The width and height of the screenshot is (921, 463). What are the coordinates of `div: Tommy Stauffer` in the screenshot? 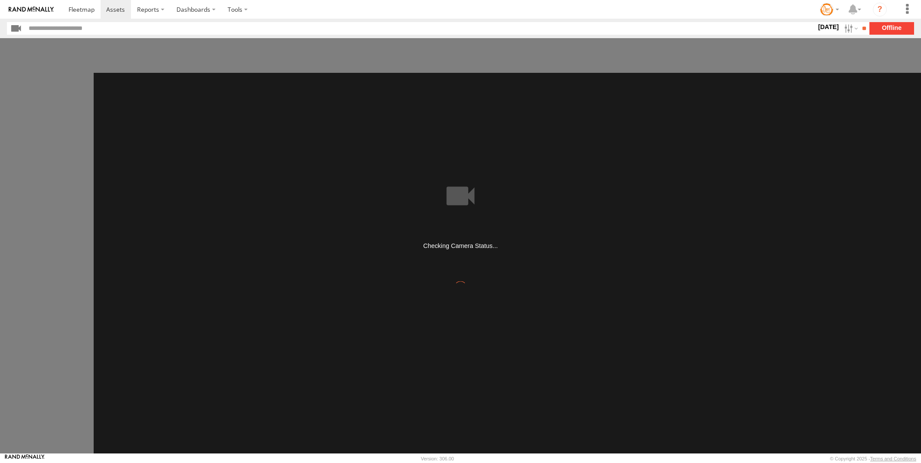 It's located at (829, 10).